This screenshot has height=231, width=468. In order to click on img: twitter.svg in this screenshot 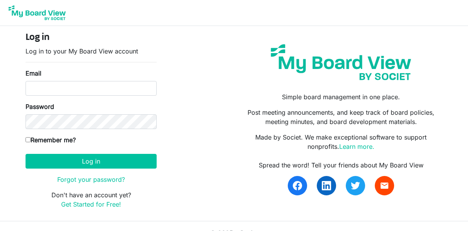, I will do `click(356, 185)`.